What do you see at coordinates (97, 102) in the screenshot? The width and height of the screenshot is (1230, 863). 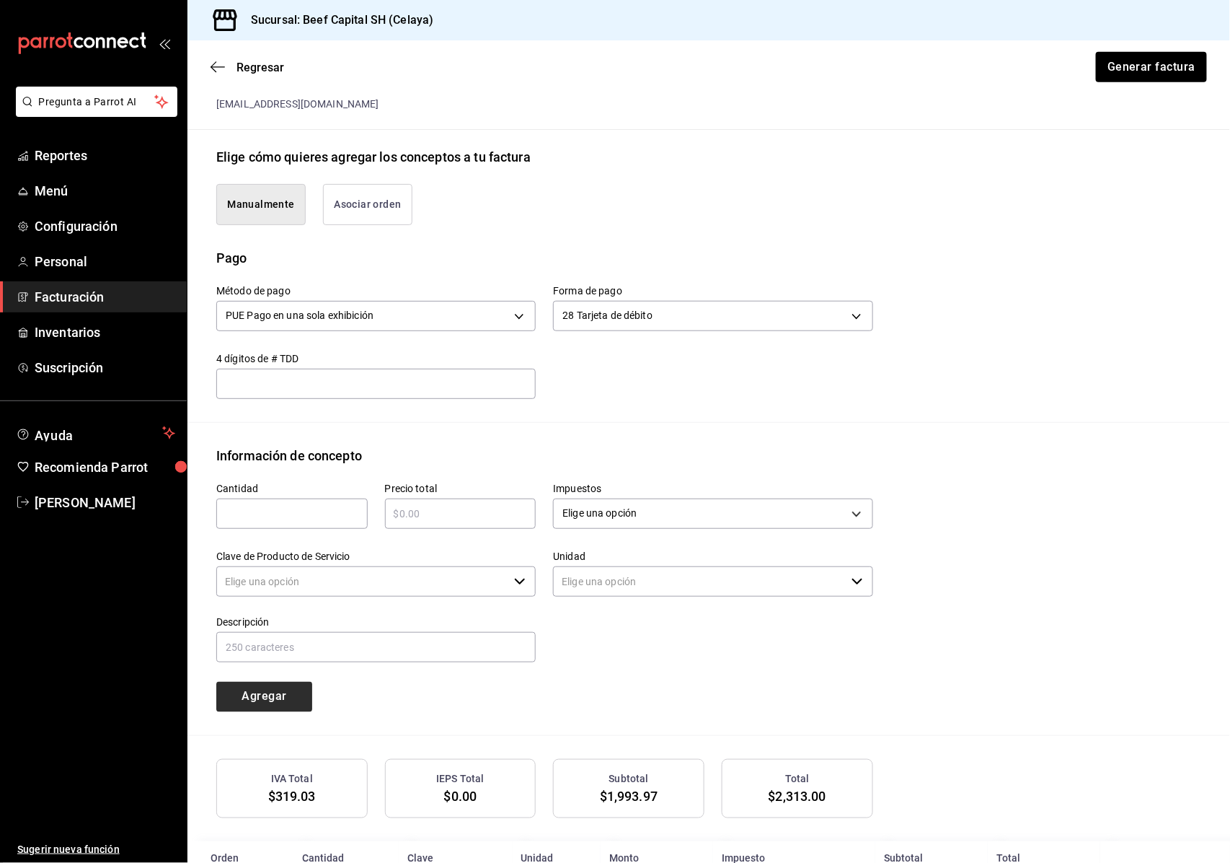 I see `button: Pregunta a Parrot AI` at bounding box center [97, 102].